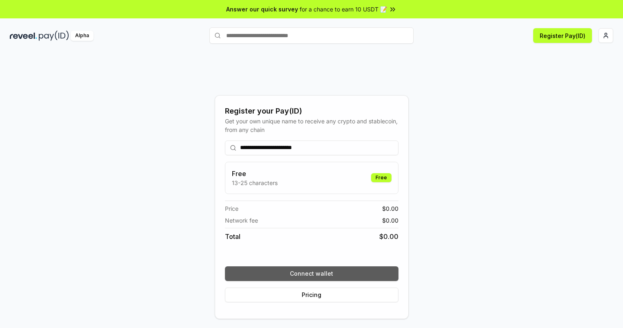 The height and width of the screenshot is (328, 623). I want to click on div: Register your Pay(ID), so click(311, 111).